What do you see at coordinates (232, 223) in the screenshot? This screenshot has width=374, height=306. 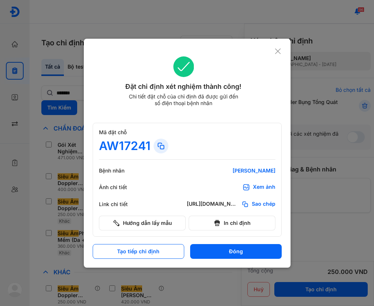 I see `button: In chỉ định` at bounding box center [232, 223].